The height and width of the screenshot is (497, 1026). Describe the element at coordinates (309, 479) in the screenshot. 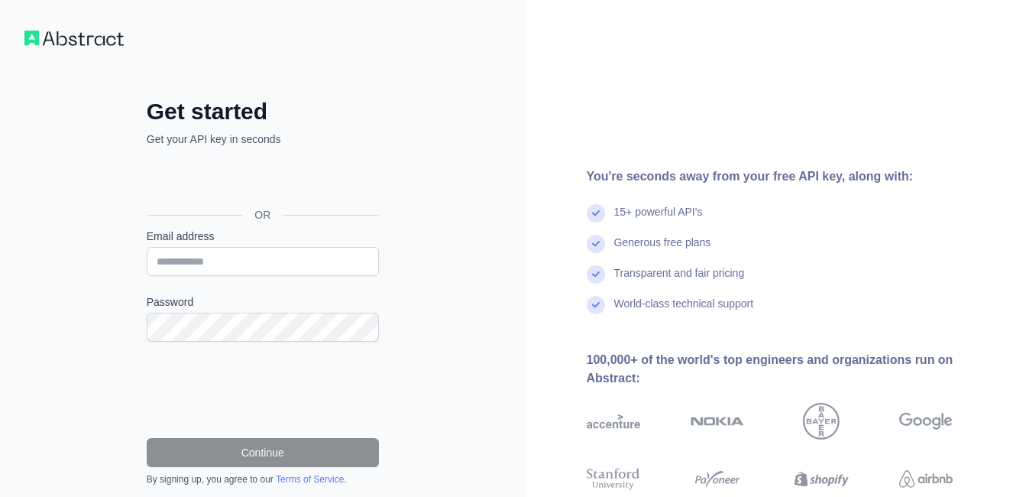

I see `a: Terms of Service` at that location.